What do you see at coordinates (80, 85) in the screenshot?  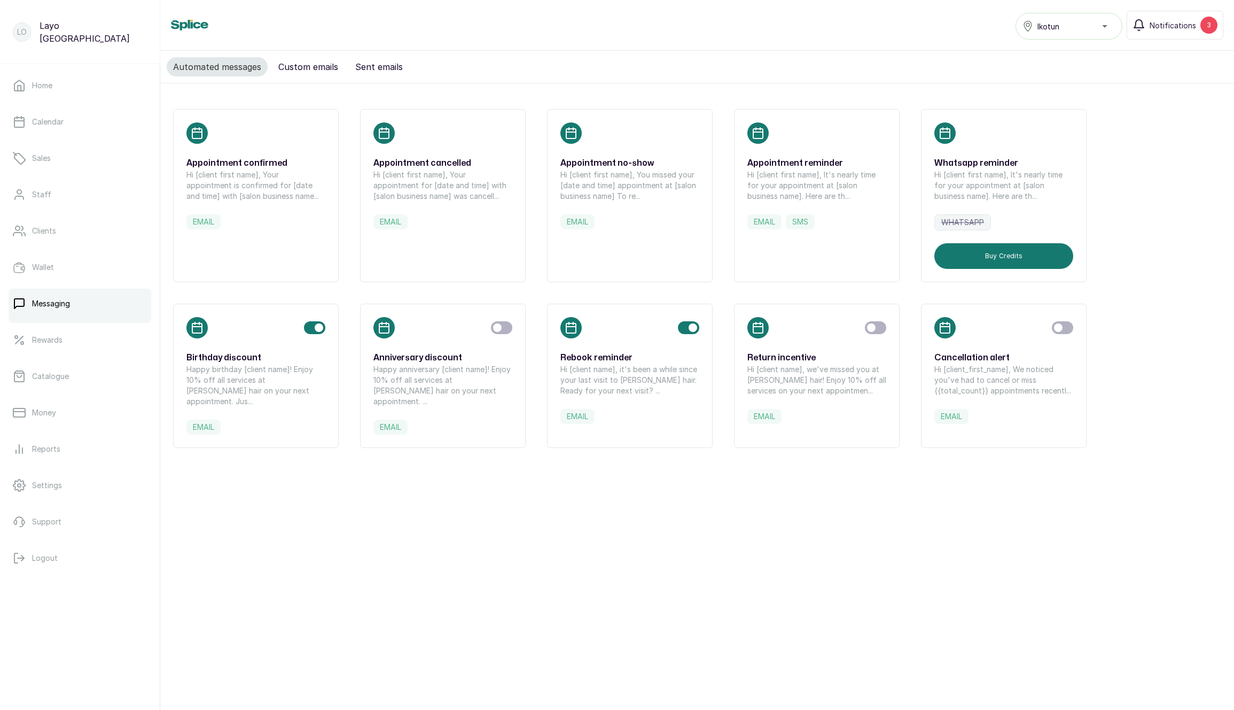 I see `a: Home` at bounding box center [80, 85].